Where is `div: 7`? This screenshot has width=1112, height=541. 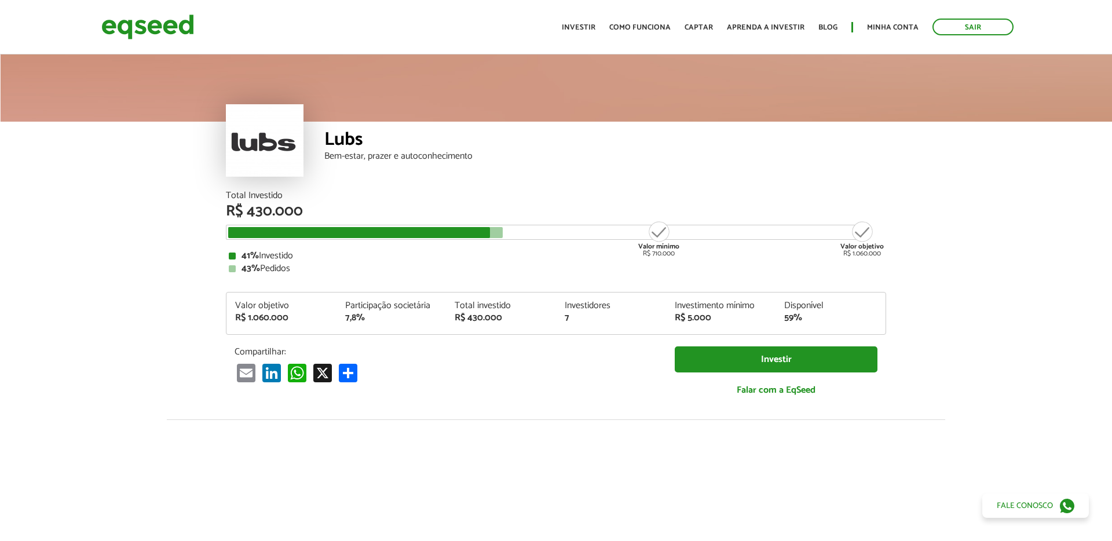
div: 7 is located at coordinates (611, 318).